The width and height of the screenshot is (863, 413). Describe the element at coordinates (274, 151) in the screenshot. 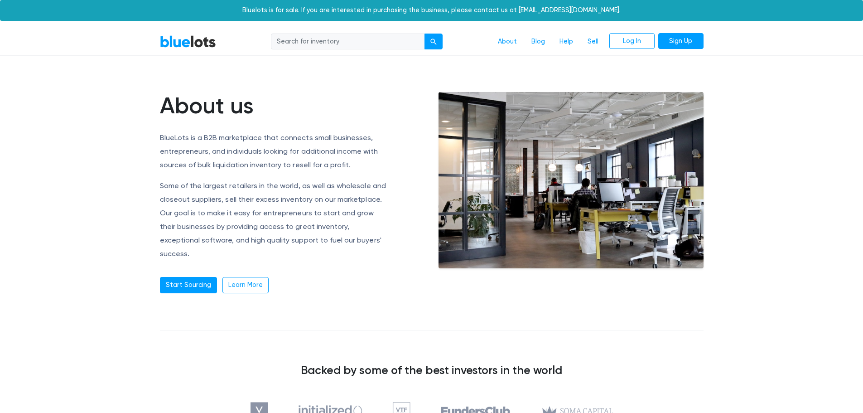

I see `p: BlueLots is a B2B marketplace that connects small businesses, entrepreneurs, and individuals look...` at that location.